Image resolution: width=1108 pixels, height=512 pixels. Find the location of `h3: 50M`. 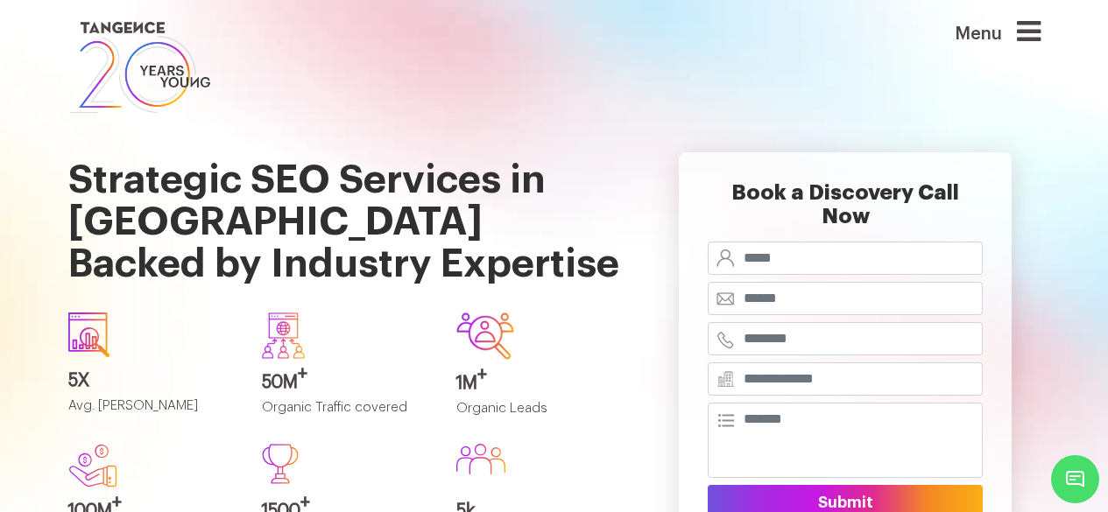

h3: 50M is located at coordinates (346, 383).